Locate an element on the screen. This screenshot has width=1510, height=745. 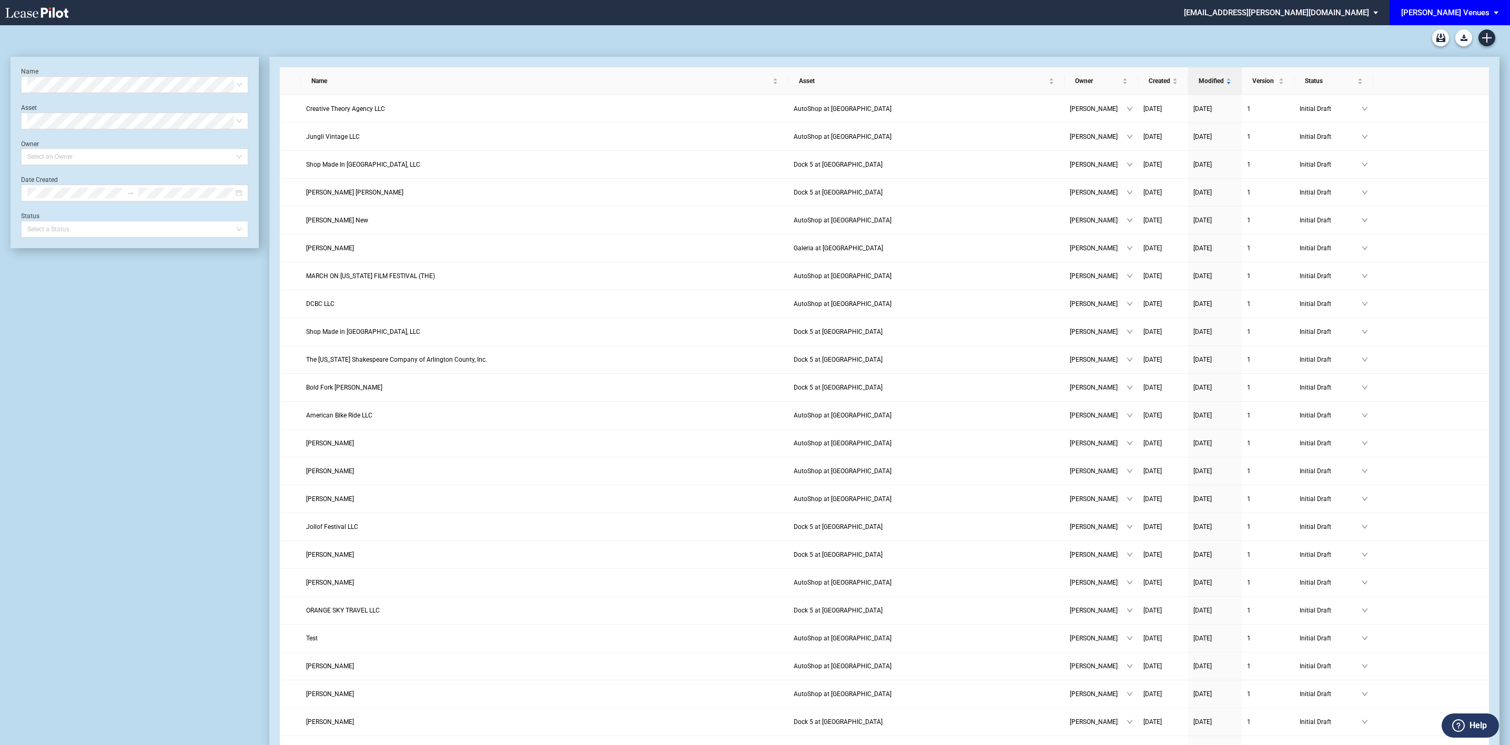
span: Jake Loewenthal is located at coordinates (330, 583).